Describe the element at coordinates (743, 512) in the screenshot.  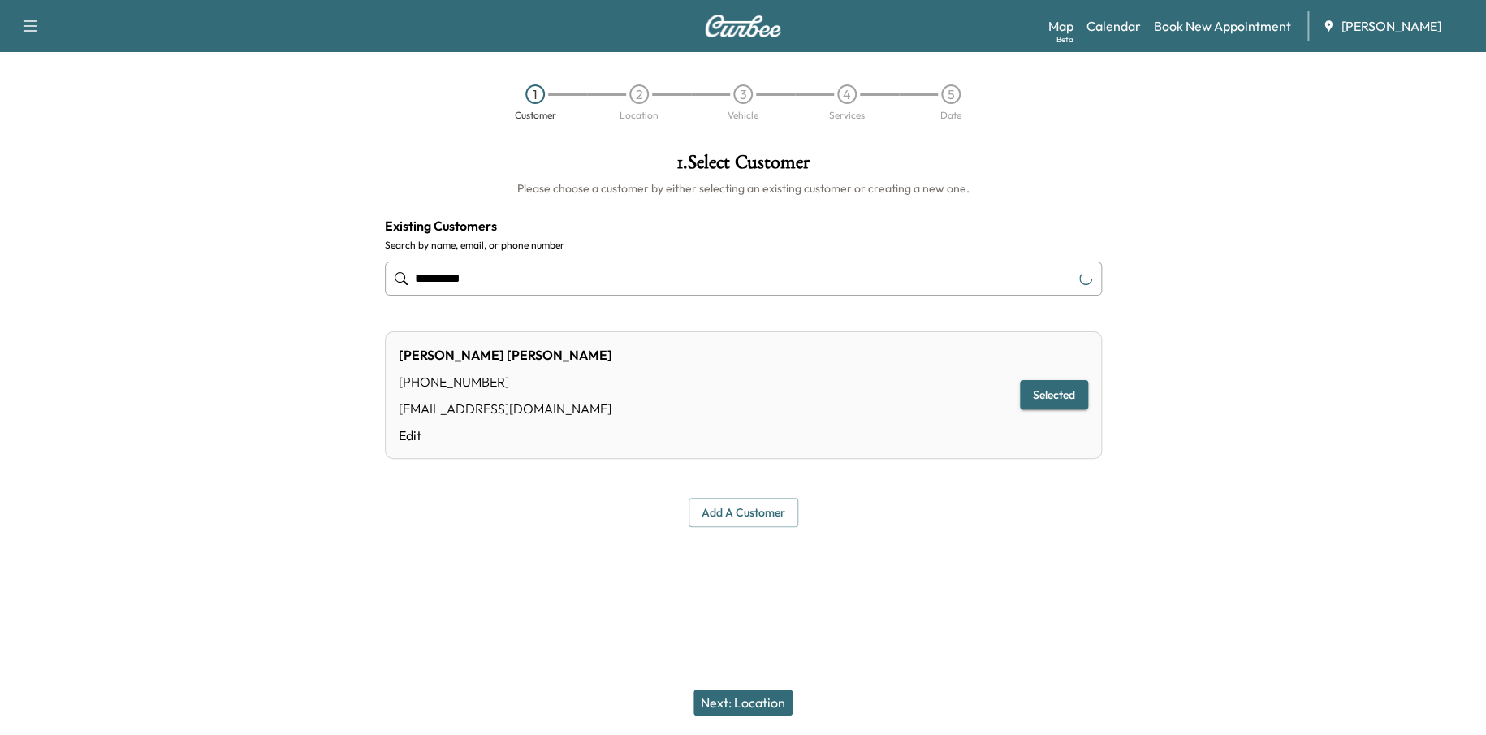
I see `button: Add a customer` at that location.